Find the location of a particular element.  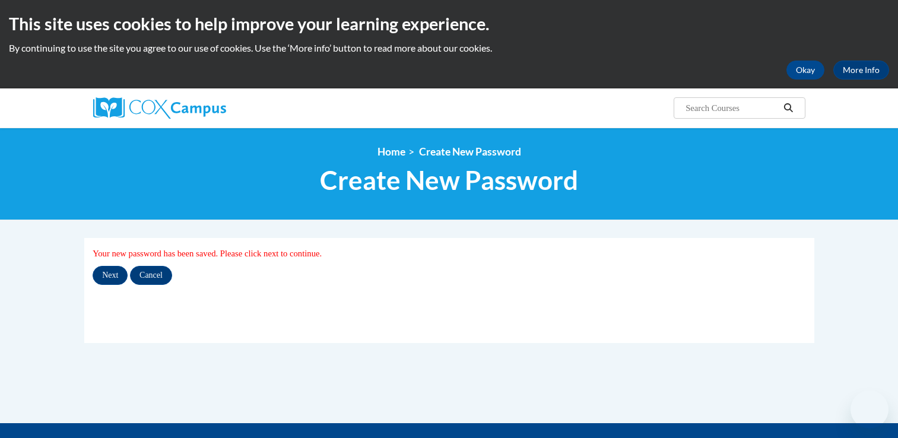

input: Cancel is located at coordinates (151, 275).